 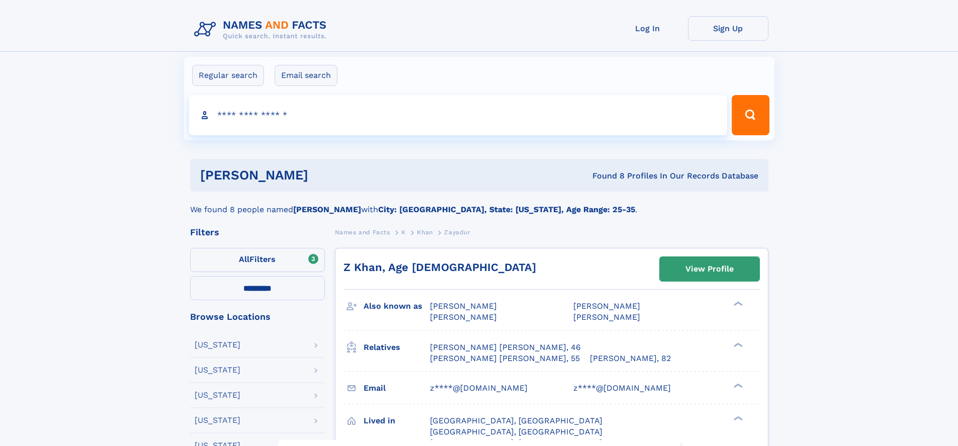 I want to click on a: K, so click(x=403, y=232).